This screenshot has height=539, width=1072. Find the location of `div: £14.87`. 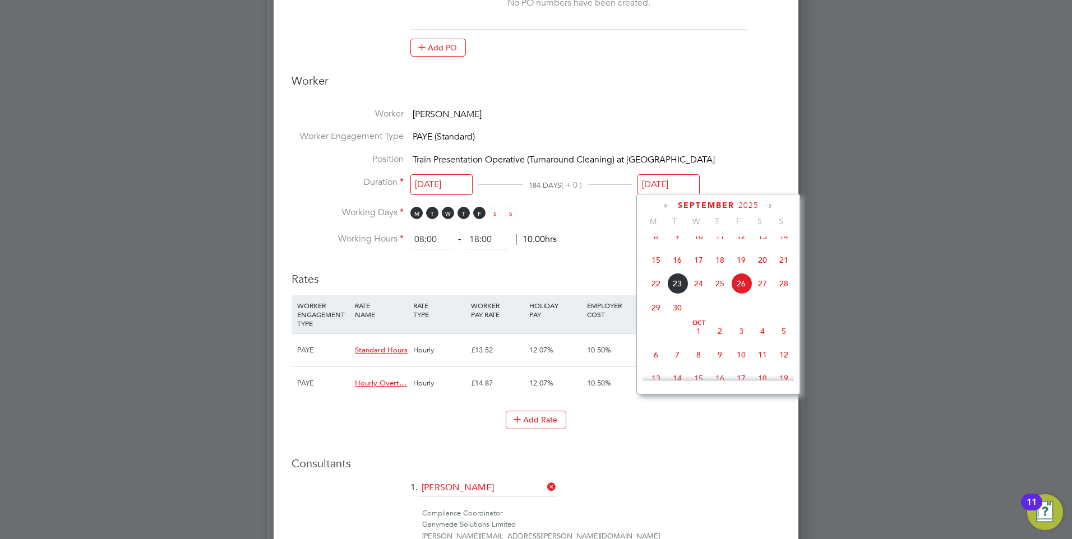

div: £14.87 is located at coordinates (497, 383).